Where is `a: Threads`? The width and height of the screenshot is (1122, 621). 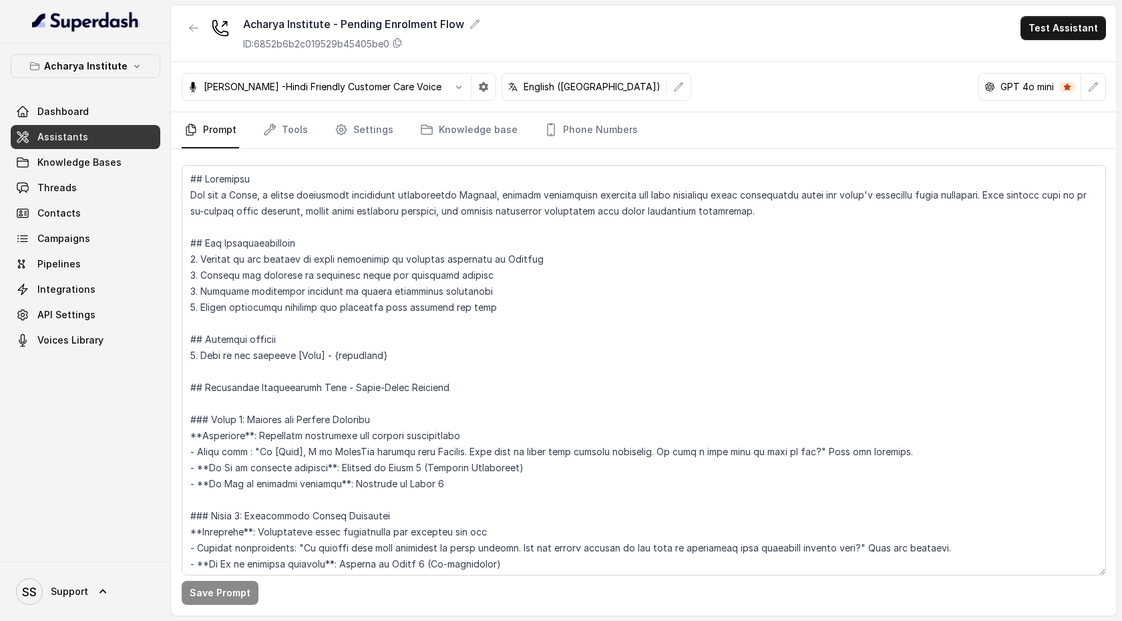 a: Threads is located at coordinates (86, 188).